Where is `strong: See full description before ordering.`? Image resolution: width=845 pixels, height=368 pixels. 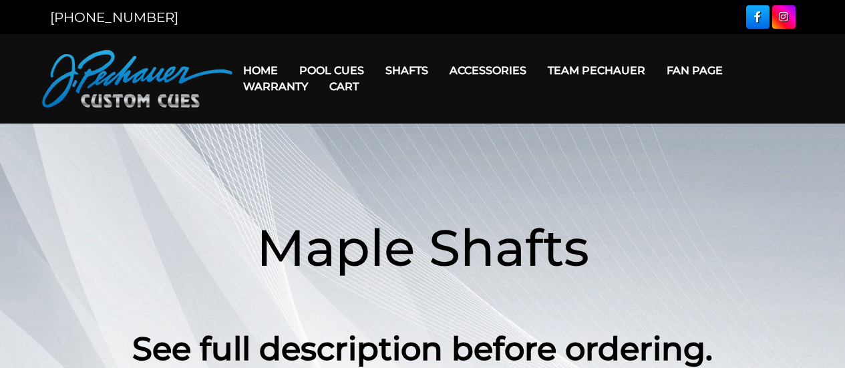
strong: See full description before ordering. is located at coordinates (422, 349).